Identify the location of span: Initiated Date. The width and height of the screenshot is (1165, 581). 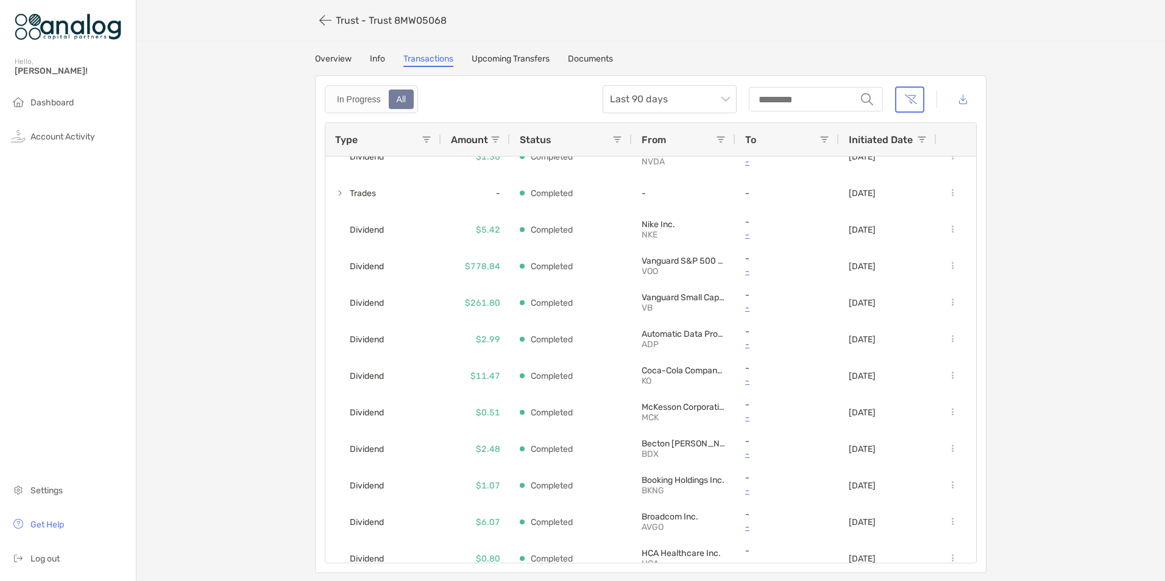
(881, 140).